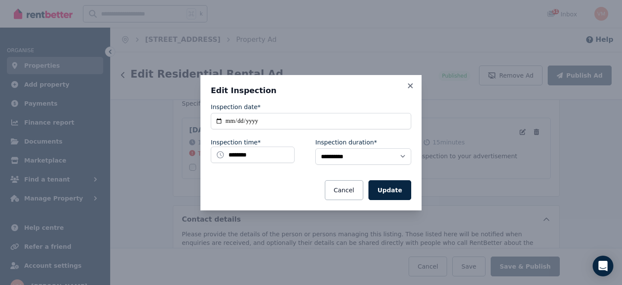 This screenshot has width=622, height=285. Describe the element at coordinates (235, 143) in the screenshot. I see `label: Inspection time*` at that location.